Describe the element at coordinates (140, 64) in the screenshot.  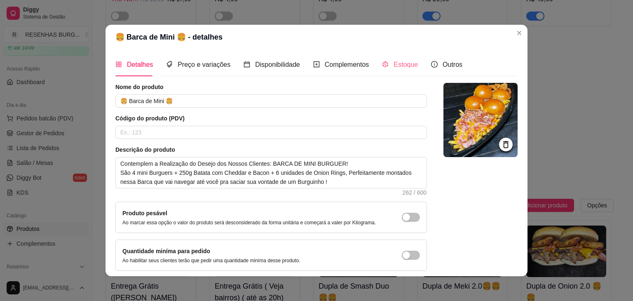
I see `span: Detalhes` at that location.